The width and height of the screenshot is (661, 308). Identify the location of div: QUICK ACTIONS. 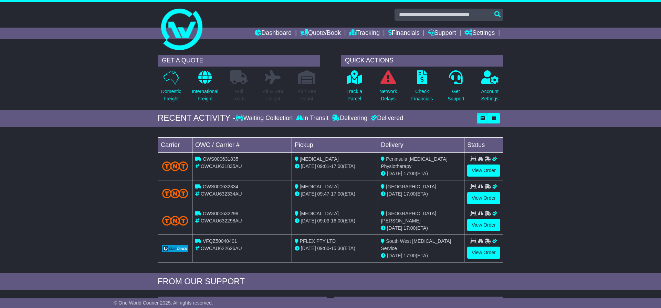
(422, 61).